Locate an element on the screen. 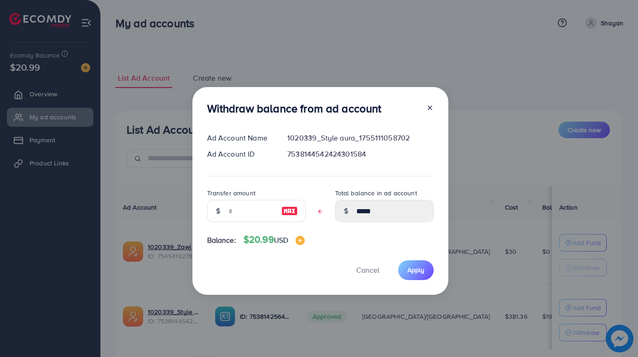  div: 7538144542424301584 is located at coordinates (360, 154).